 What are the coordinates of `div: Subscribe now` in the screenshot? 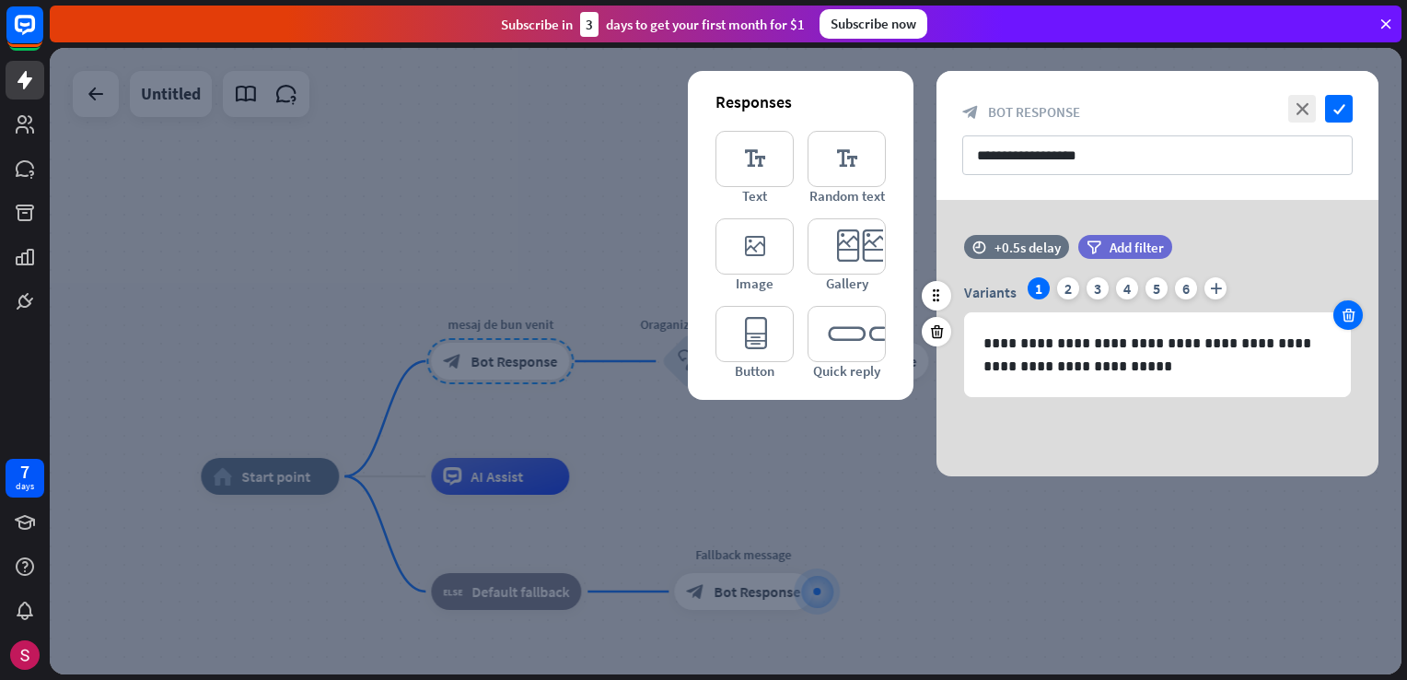 It's located at (873, 24).